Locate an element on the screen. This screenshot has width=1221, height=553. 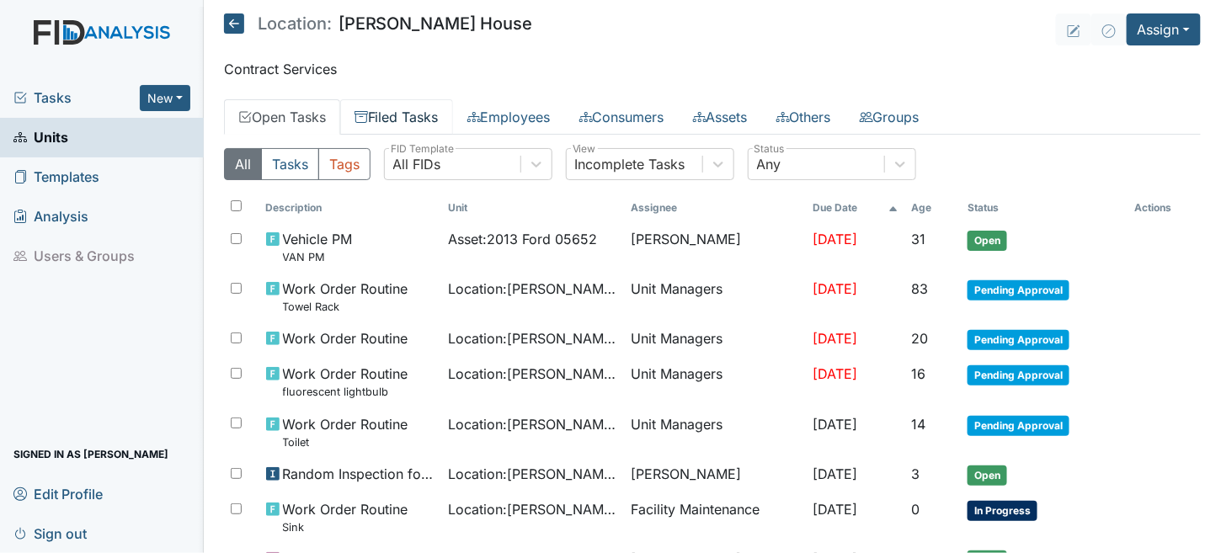
span: Units is located at coordinates (40, 137).